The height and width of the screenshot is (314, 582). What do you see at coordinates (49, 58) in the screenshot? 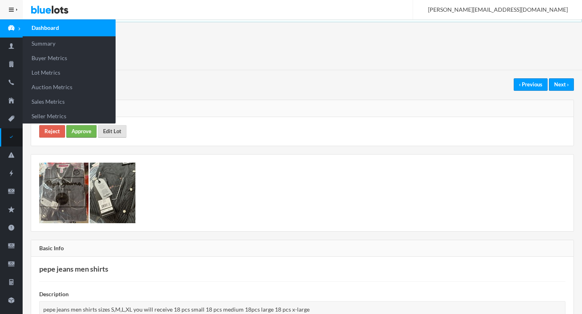
I see `span: Buyer Metrics` at bounding box center [49, 58].